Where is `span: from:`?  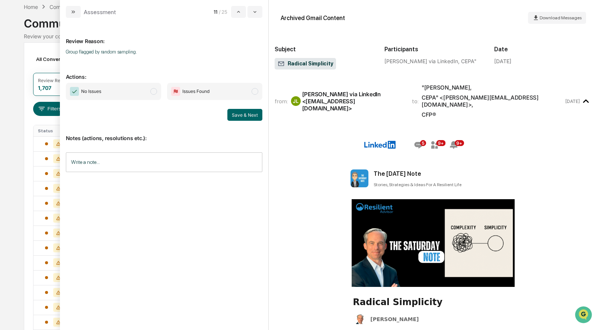
span: from: is located at coordinates (281, 101).